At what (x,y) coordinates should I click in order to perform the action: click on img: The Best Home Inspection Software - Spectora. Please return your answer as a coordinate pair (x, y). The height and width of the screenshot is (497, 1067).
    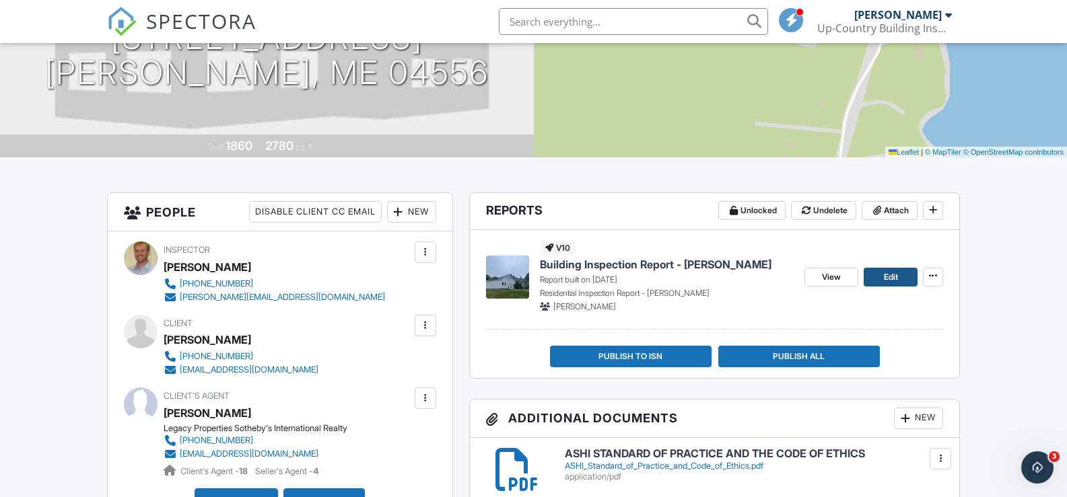
    Looking at the image, I should click on (122, 22).